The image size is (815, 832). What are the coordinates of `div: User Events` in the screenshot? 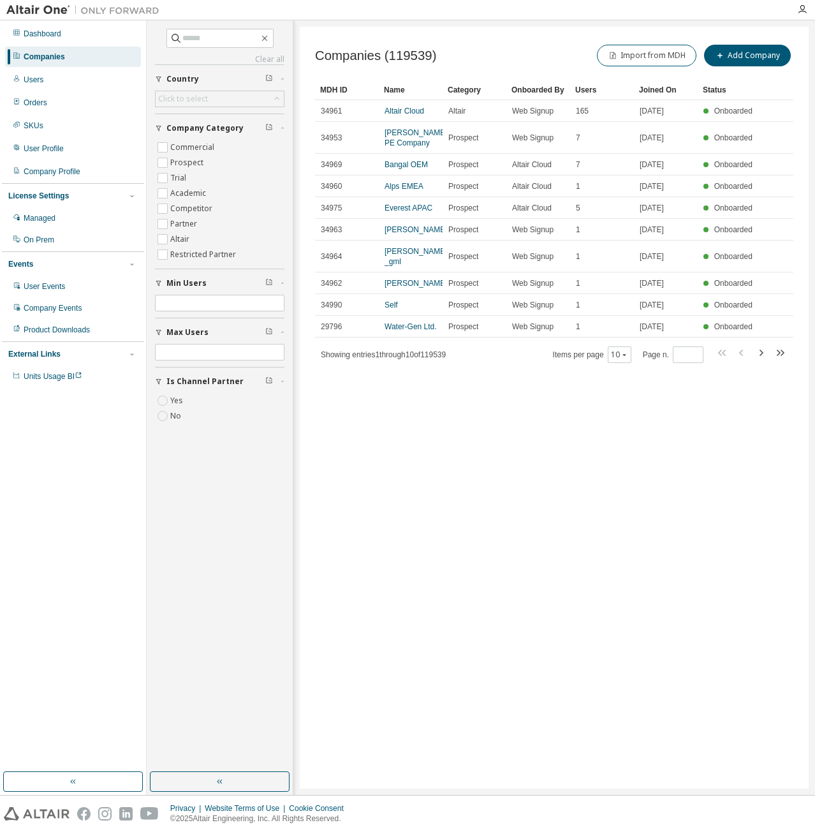 It's located at (44, 286).